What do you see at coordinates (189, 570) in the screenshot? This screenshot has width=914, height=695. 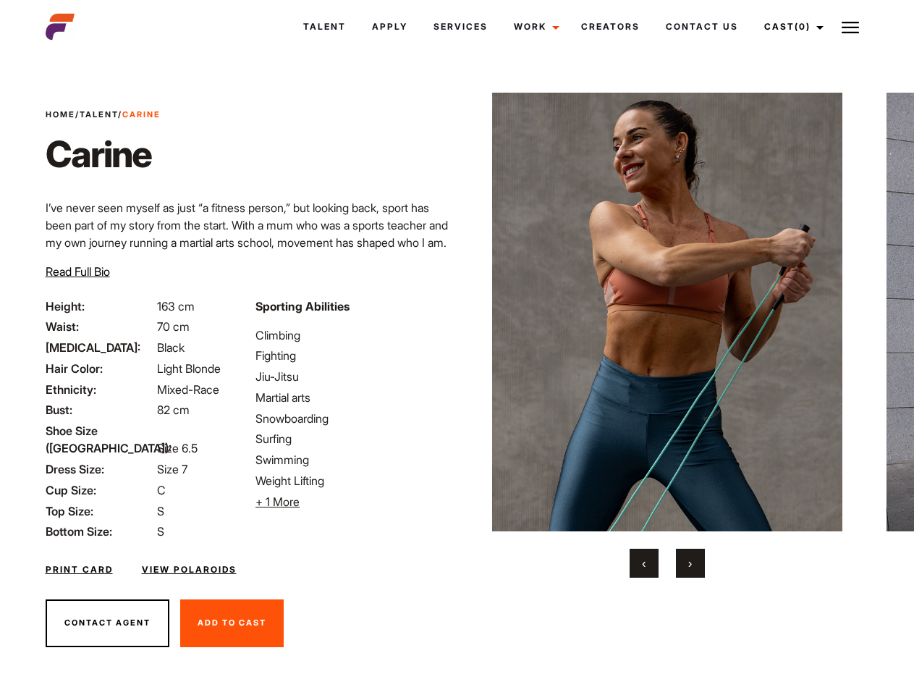 I see `a: View Polaroids` at bounding box center [189, 570].